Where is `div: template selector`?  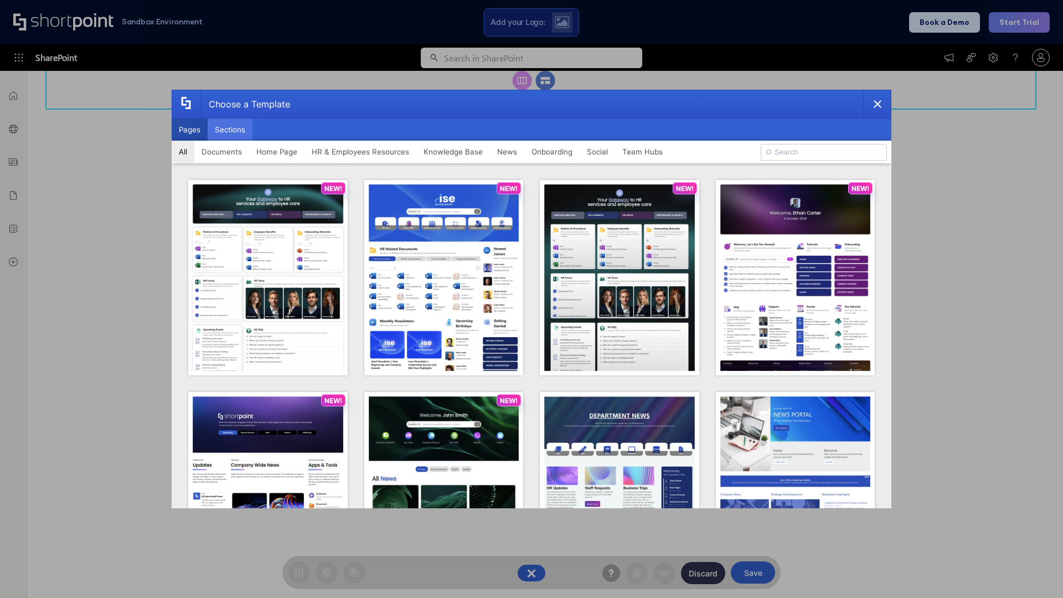
div: template selector is located at coordinates (531, 299).